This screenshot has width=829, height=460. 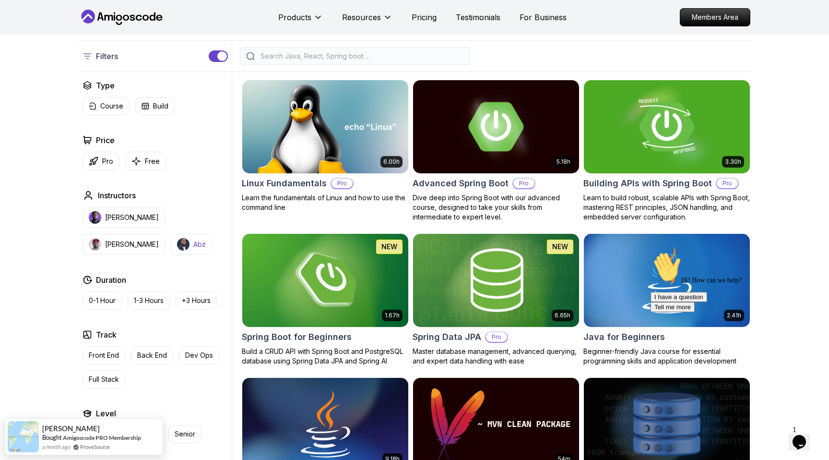 I want to click on img: Java for Beginners card, so click(x=667, y=280).